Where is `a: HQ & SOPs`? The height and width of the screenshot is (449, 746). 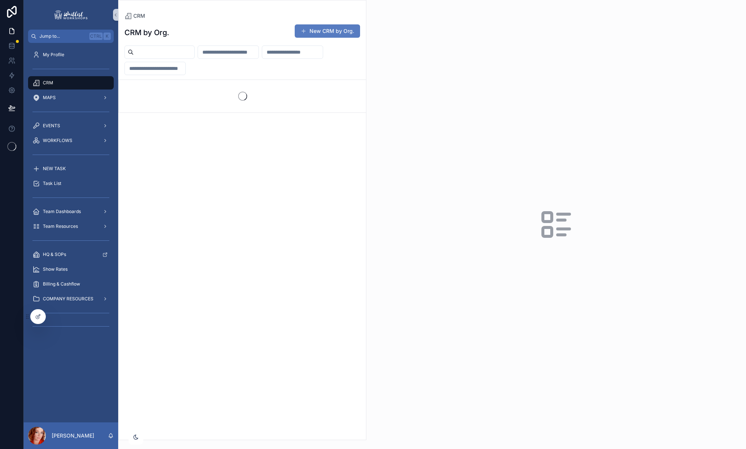 a: HQ & SOPs is located at coordinates (71, 254).